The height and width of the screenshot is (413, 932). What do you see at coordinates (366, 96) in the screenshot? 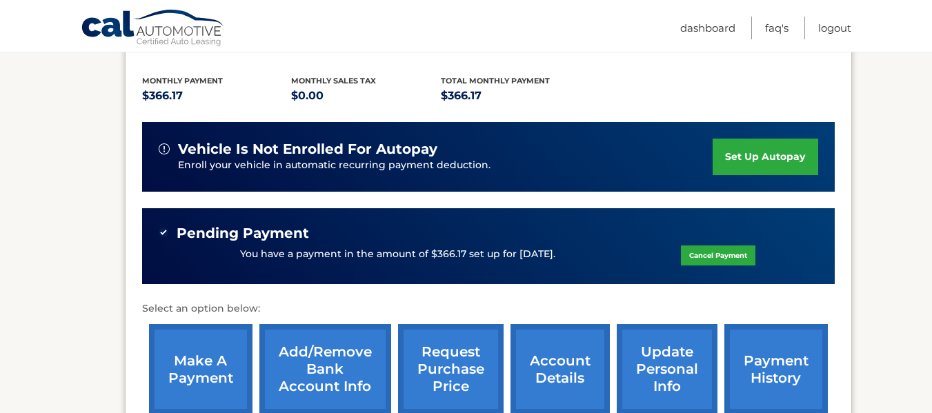
I see `p: $0.00` at bounding box center [366, 96].